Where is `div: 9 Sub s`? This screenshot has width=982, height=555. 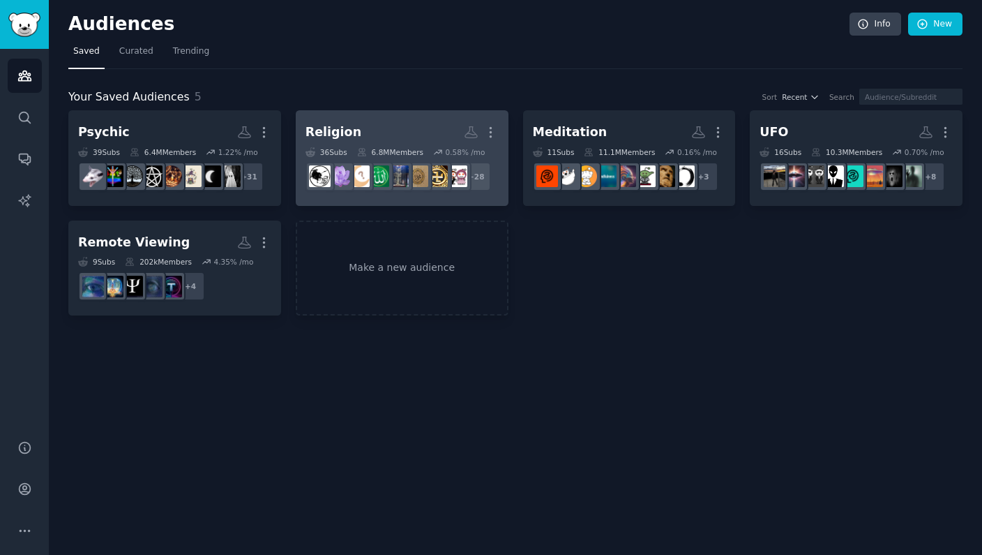 div: 9 Sub s is located at coordinates (96, 262).